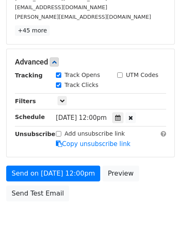  I want to click on div: Chat Widget, so click(161, 223).